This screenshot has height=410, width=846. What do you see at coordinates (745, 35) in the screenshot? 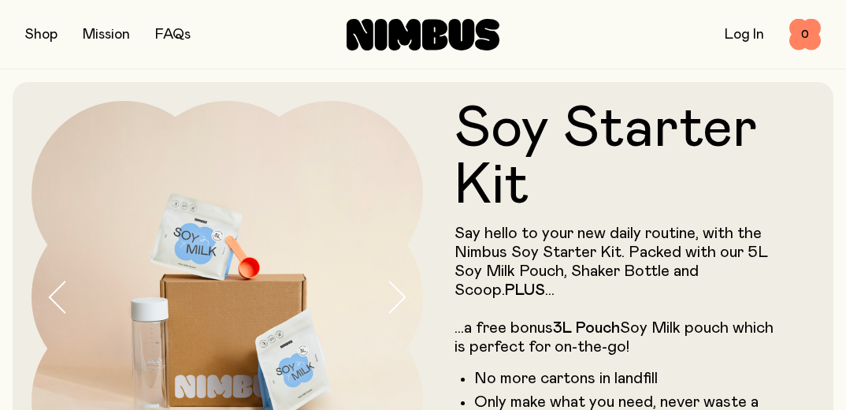
I see `a: Log In` at bounding box center [745, 35].